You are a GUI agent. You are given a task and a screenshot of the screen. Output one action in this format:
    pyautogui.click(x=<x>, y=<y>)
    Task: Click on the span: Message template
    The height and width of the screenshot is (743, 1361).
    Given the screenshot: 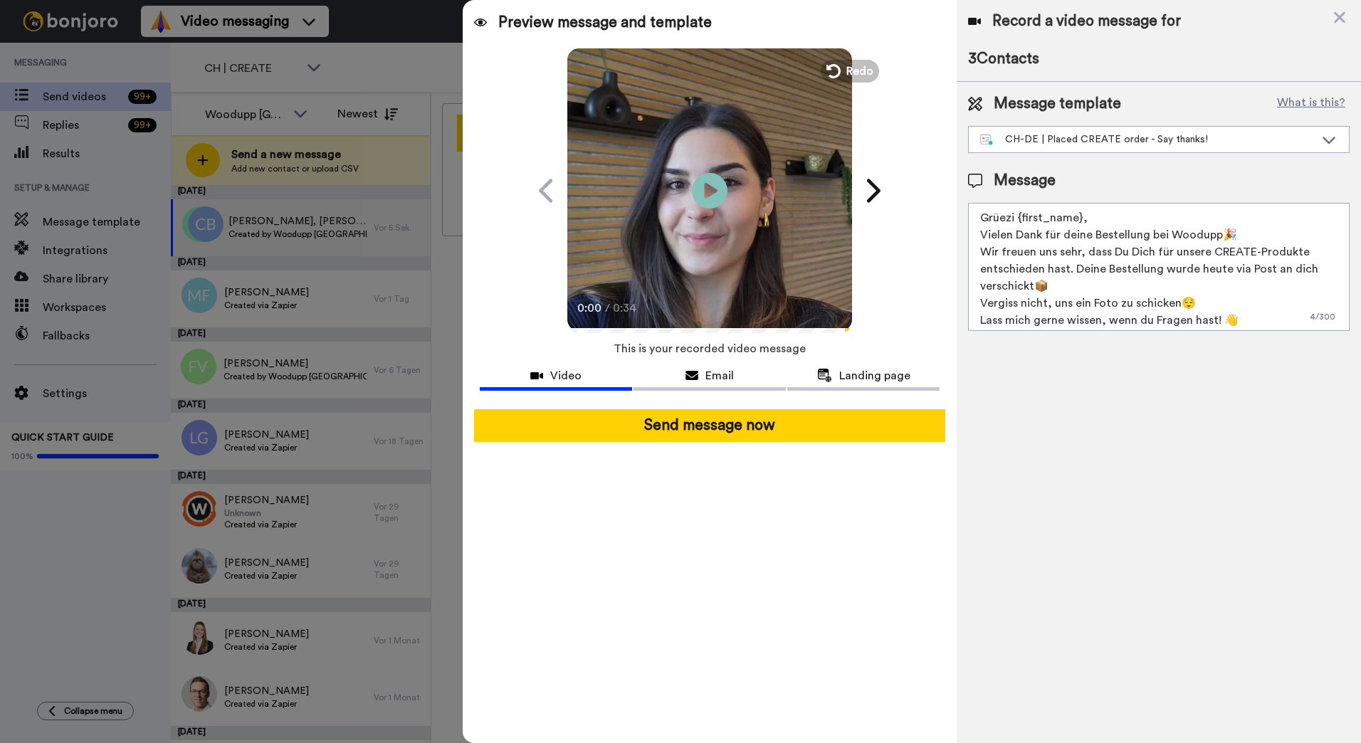 What is the action you would take?
    pyautogui.click(x=1057, y=104)
    